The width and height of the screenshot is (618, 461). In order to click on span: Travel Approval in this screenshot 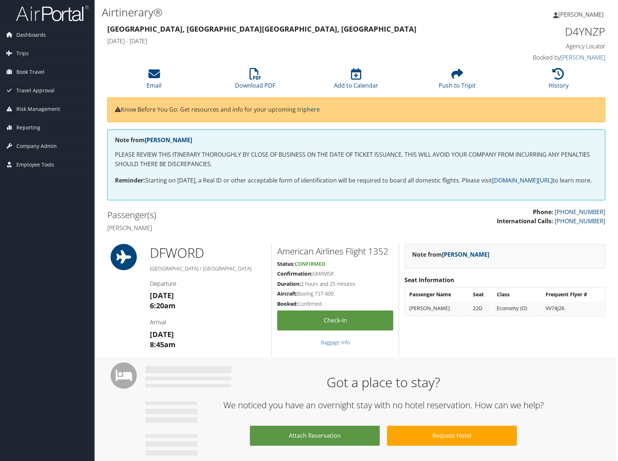, I will do `click(35, 91)`.